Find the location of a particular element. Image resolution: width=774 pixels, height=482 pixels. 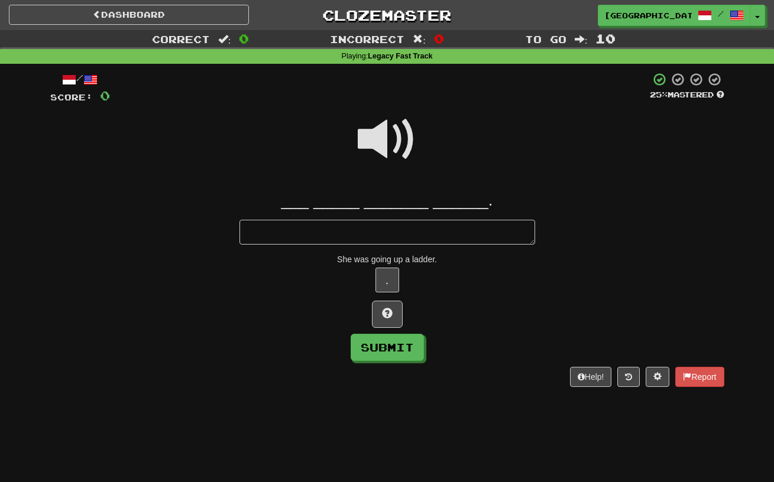

button: Report is located at coordinates (699, 377).